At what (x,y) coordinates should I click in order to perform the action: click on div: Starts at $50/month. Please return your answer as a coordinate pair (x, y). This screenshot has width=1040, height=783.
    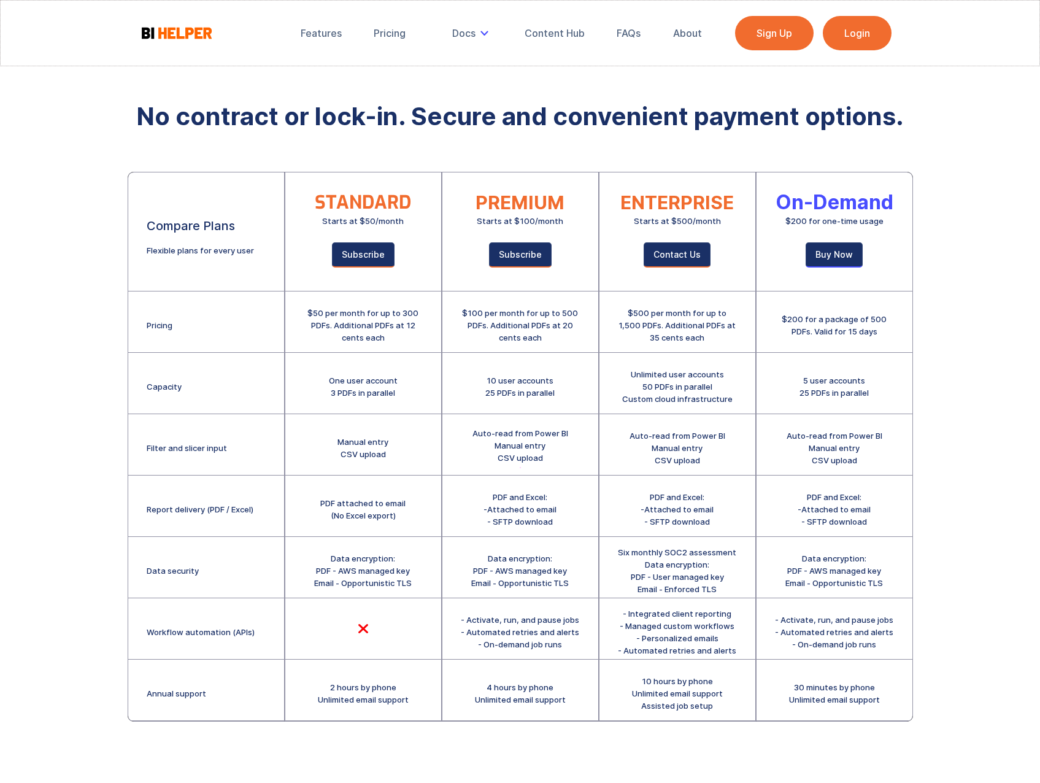
    Looking at the image, I should click on (363, 221).